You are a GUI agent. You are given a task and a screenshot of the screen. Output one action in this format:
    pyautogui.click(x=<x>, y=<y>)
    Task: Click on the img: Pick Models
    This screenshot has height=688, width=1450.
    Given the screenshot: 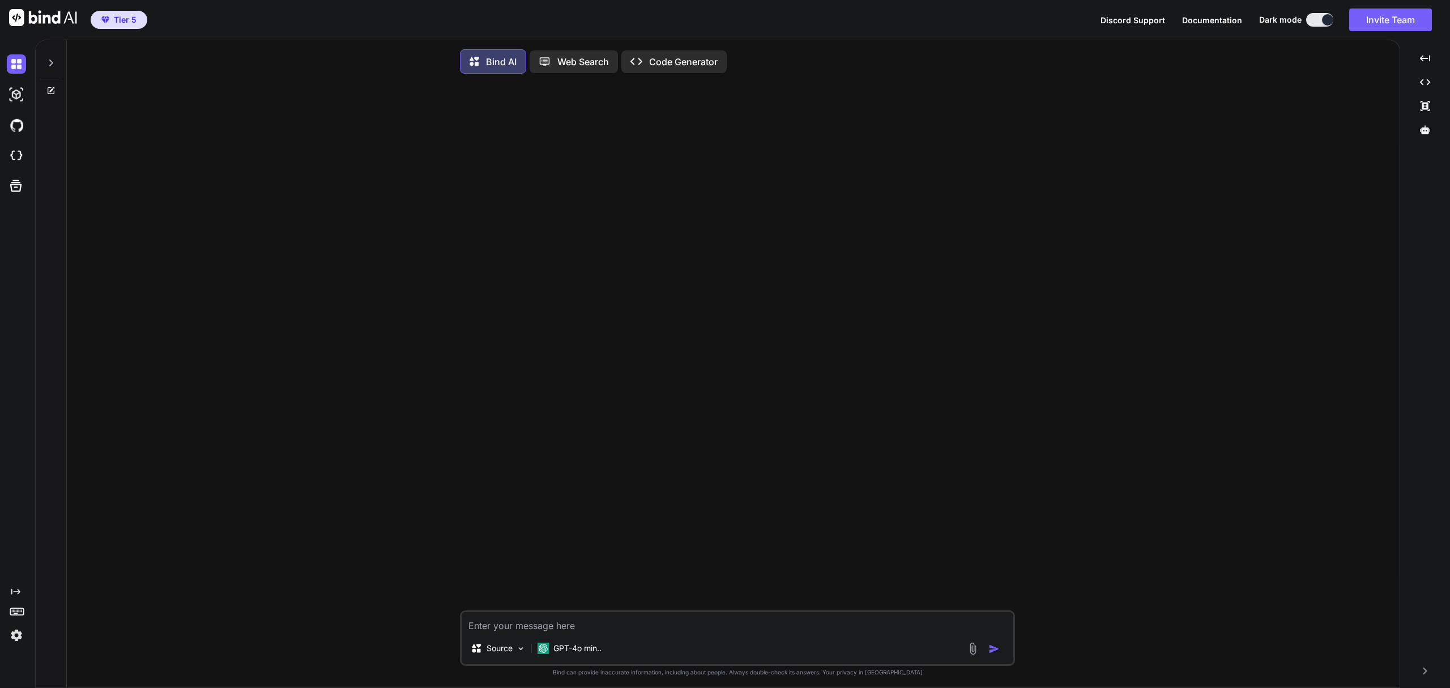 What is the action you would take?
    pyautogui.click(x=521, y=648)
    